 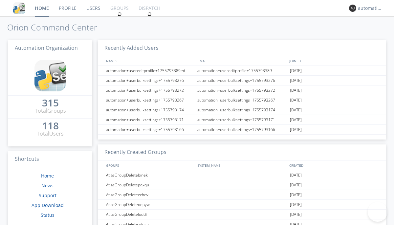 What do you see at coordinates (241, 153) in the screenshot?
I see `h3: Recently Created Groups` at bounding box center [241, 153].